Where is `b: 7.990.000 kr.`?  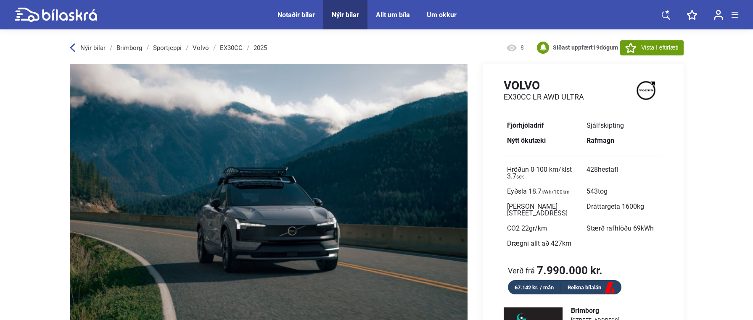
b: 7.990.000 kr. is located at coordinates (570, 271).